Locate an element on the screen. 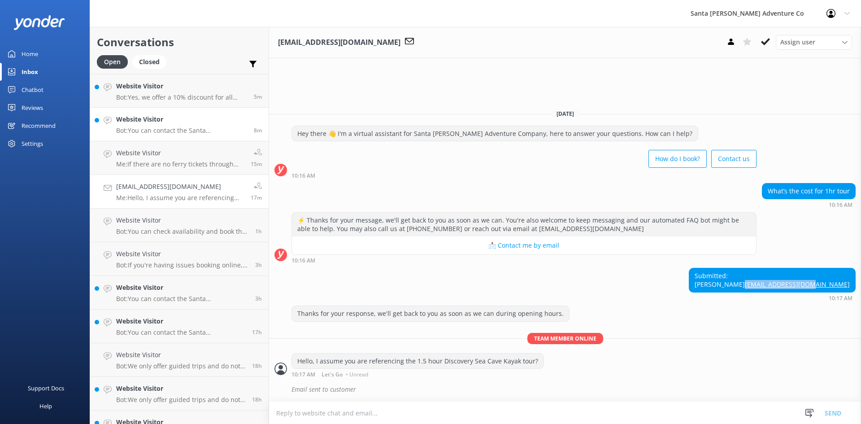  div: Settings is located at coordinates (32, 144).